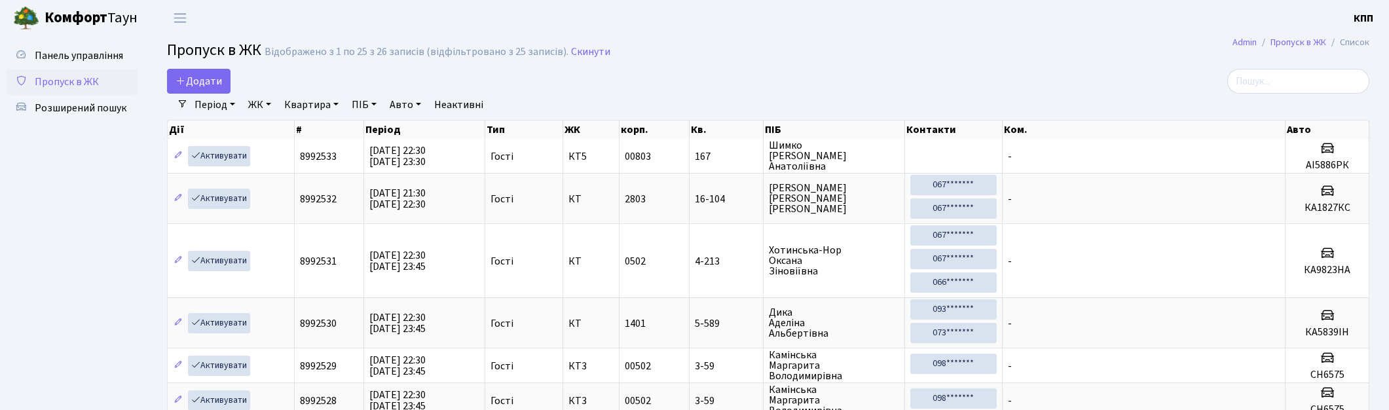  I want to click on h5: КА9823НА, so click(1327, 270).